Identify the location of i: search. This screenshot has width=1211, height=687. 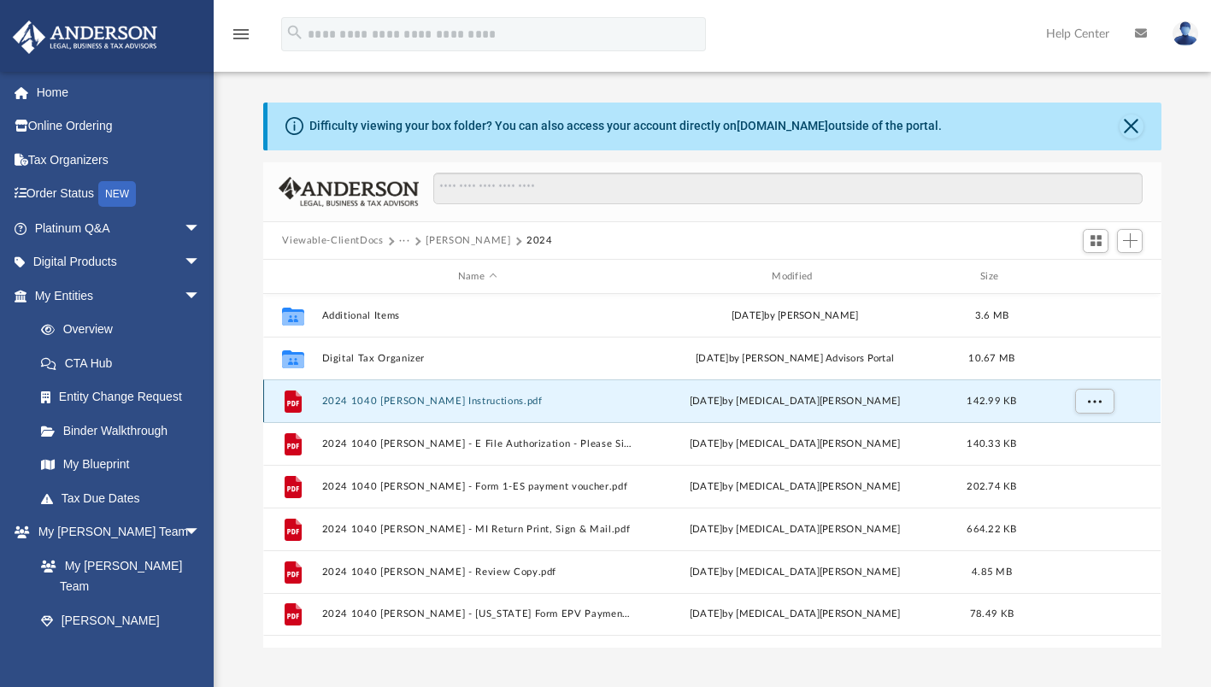
(295, 32).